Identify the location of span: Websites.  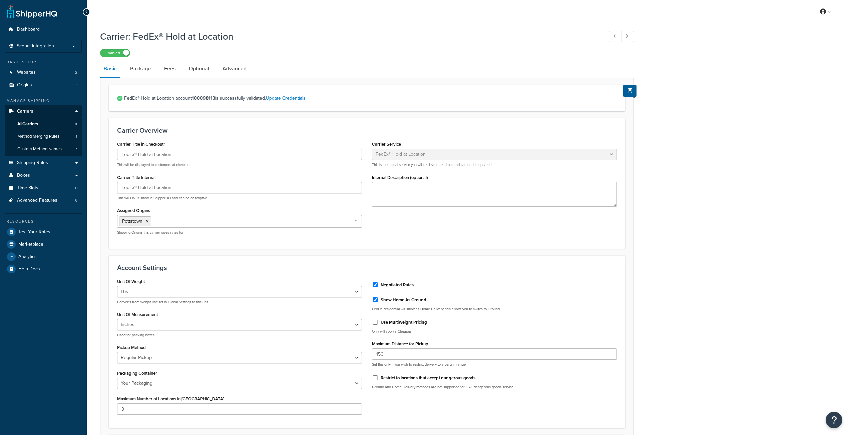
(26, 72).